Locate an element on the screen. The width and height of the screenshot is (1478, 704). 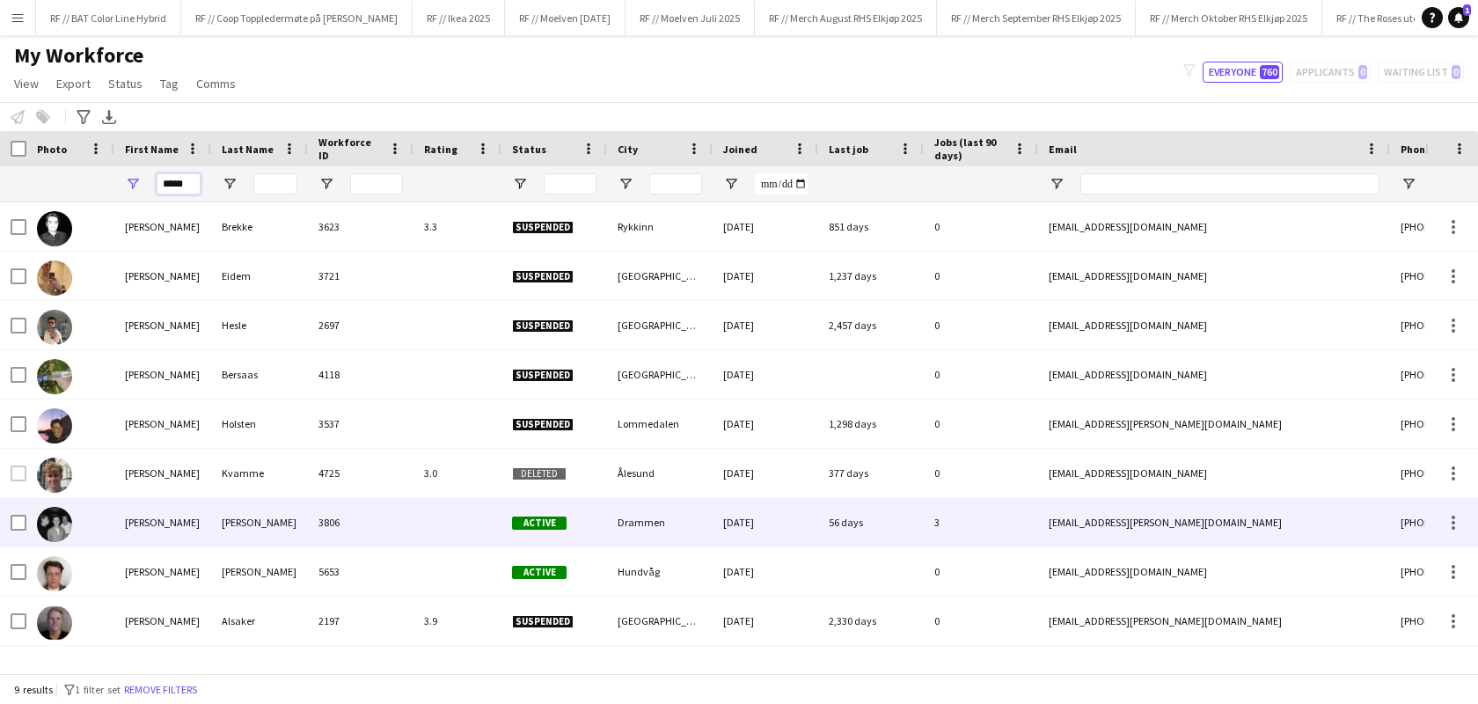
div: 3537 is located at coordinates (361, 423).